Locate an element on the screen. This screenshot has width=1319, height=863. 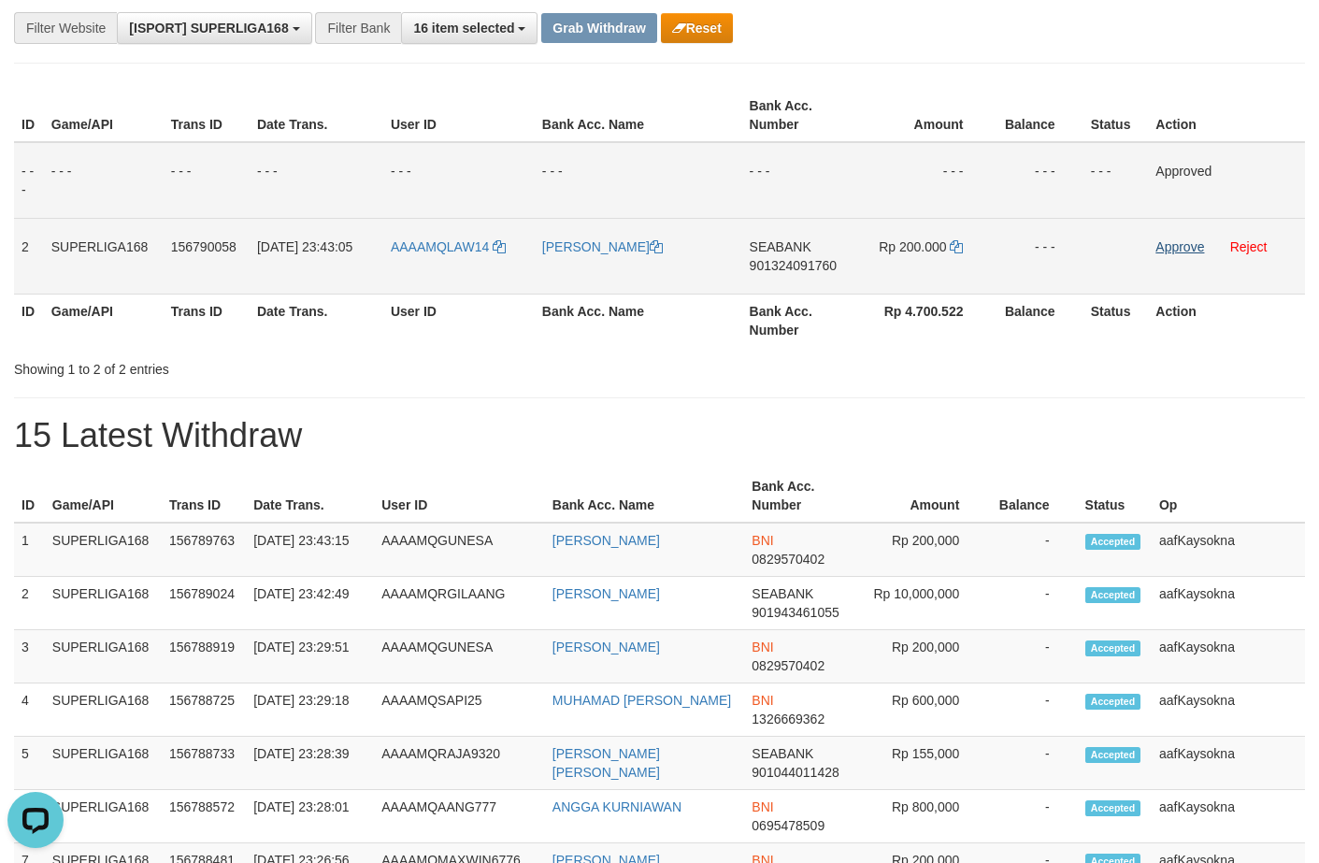
a: Copy 200000 to clipboard is located at coordinates (956, 247).